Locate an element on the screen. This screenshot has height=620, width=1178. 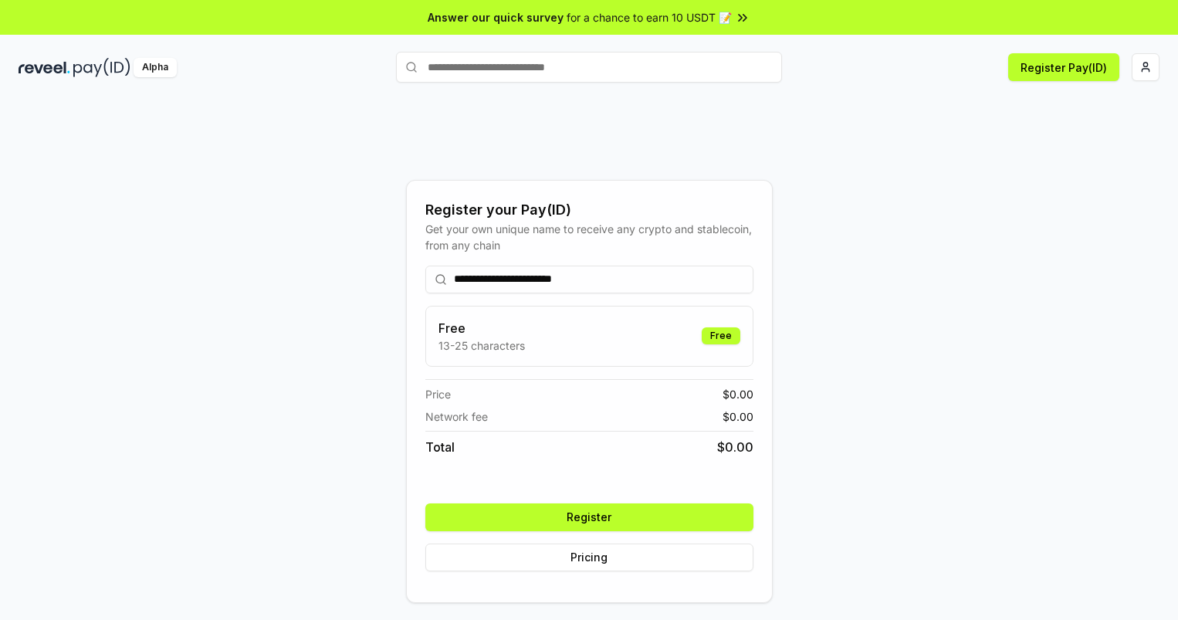
button: Register is located at coordinates (589, 517).